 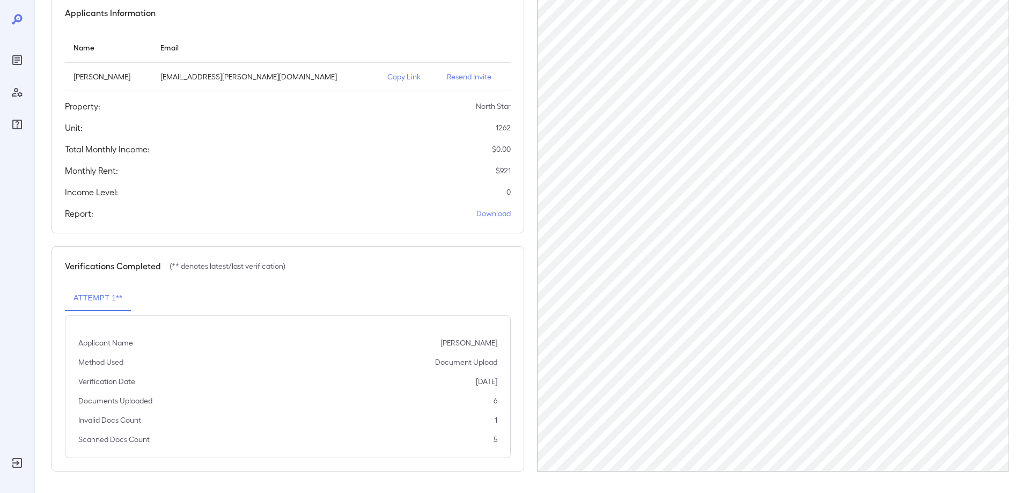 I want to click on a: Download, so click(x=493, y=213).